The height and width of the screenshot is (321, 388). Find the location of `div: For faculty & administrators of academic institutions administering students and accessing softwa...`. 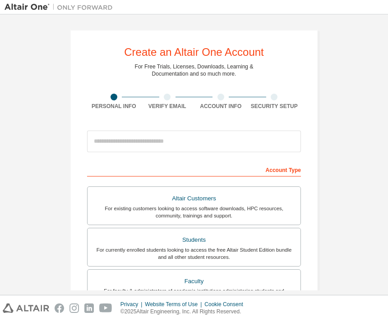

div: For faculty & administrators of academic institutions administering students and accessing softwa... is located at coordinates (194, 295).